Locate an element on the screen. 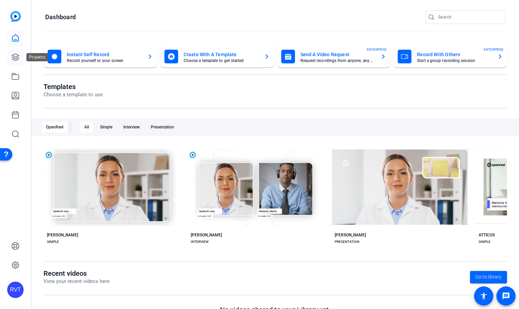  h1: Recent videos is located at coordinates (76, 274).